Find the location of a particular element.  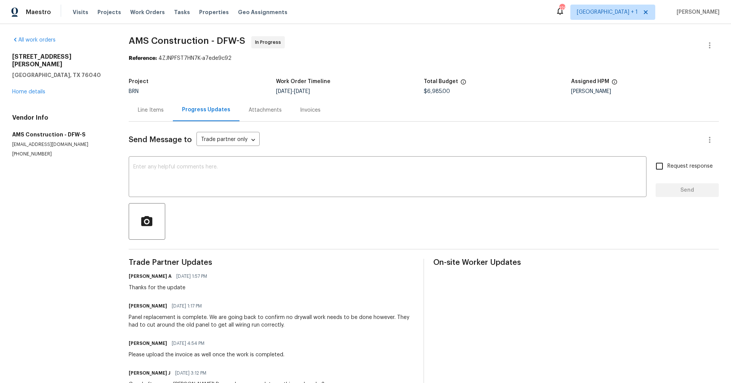

span: Geo Assignments is located at coordinates (263, 12).